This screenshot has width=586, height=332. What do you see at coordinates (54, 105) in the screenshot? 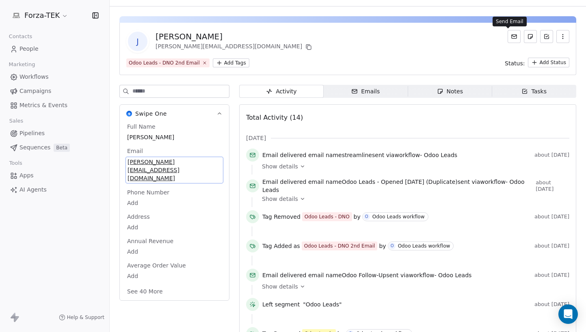
I see `a: Metrics & Events` at bounding box center [54, 105].